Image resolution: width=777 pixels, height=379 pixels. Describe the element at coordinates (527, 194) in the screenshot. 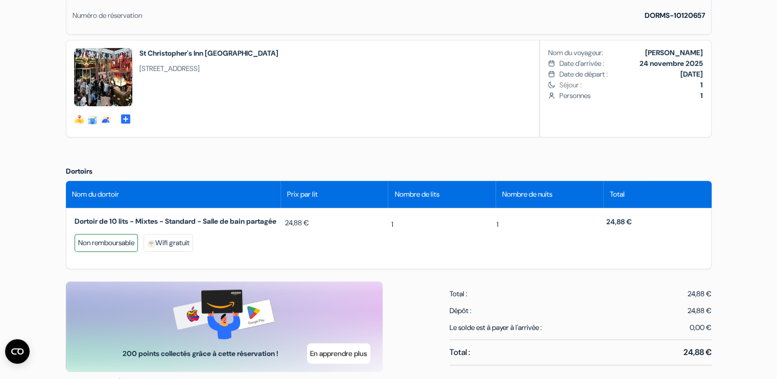

I see `span: Nombre de nuits` at that location.